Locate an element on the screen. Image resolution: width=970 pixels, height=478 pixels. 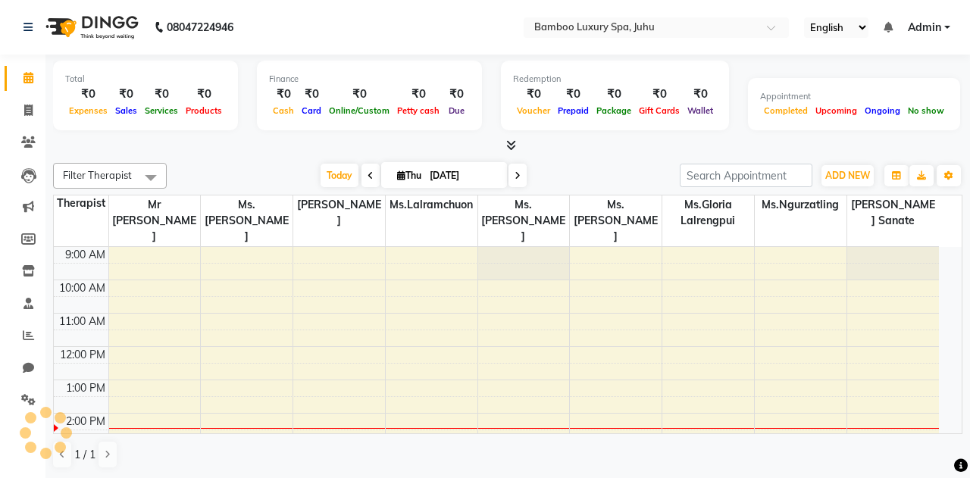
div: 10:00 AM is located at coordinates (82, 288).